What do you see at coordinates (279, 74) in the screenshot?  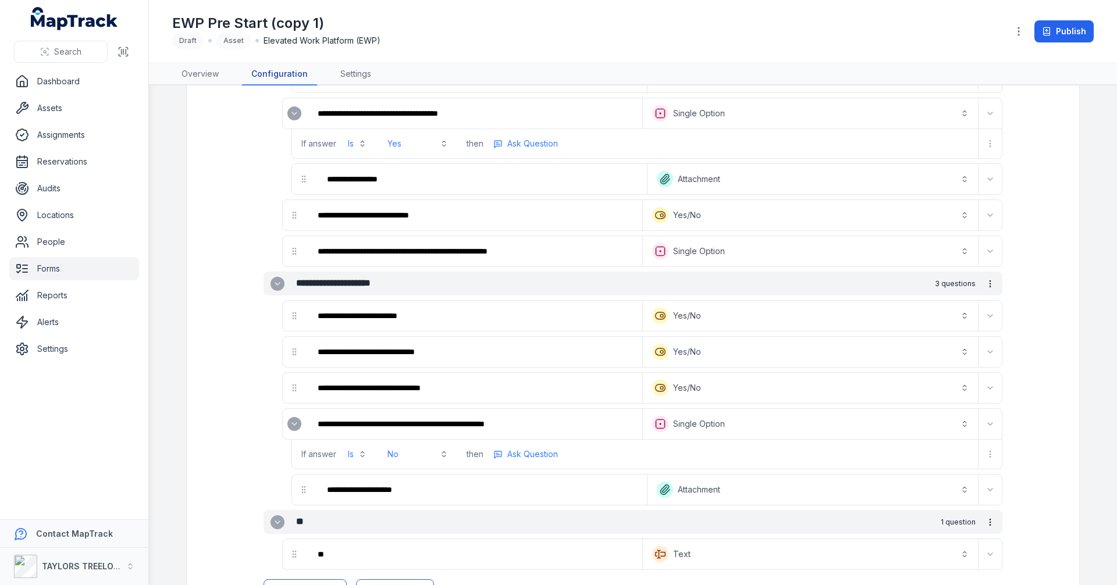 I see `a: Configuration` at bounding box center [279, 74].